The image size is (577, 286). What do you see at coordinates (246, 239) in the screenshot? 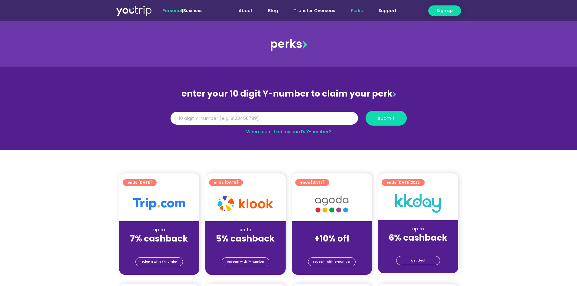
I see `strong: 5% cashback` at bounding box center [246, 239].